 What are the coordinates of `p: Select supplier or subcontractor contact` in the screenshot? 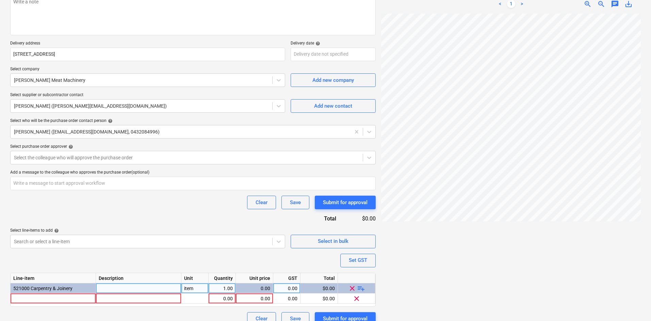 It's located at (148, 96).